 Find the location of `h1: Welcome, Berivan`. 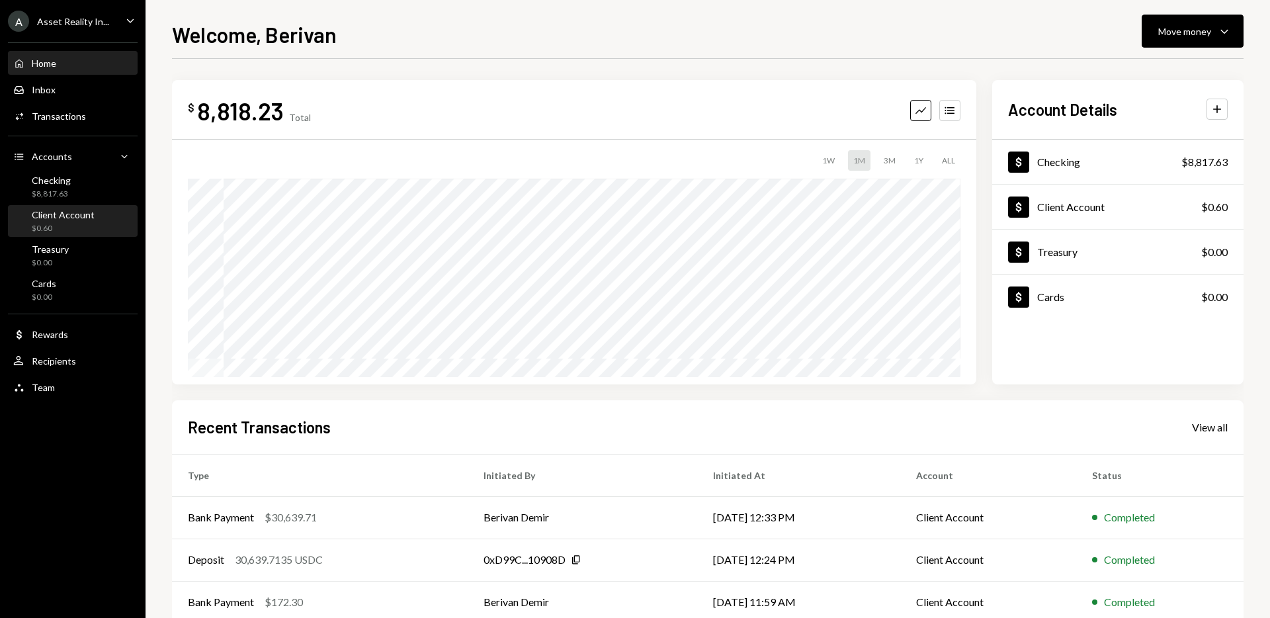

h1: Welcome, Berivan is located at coordinates (254, 34).